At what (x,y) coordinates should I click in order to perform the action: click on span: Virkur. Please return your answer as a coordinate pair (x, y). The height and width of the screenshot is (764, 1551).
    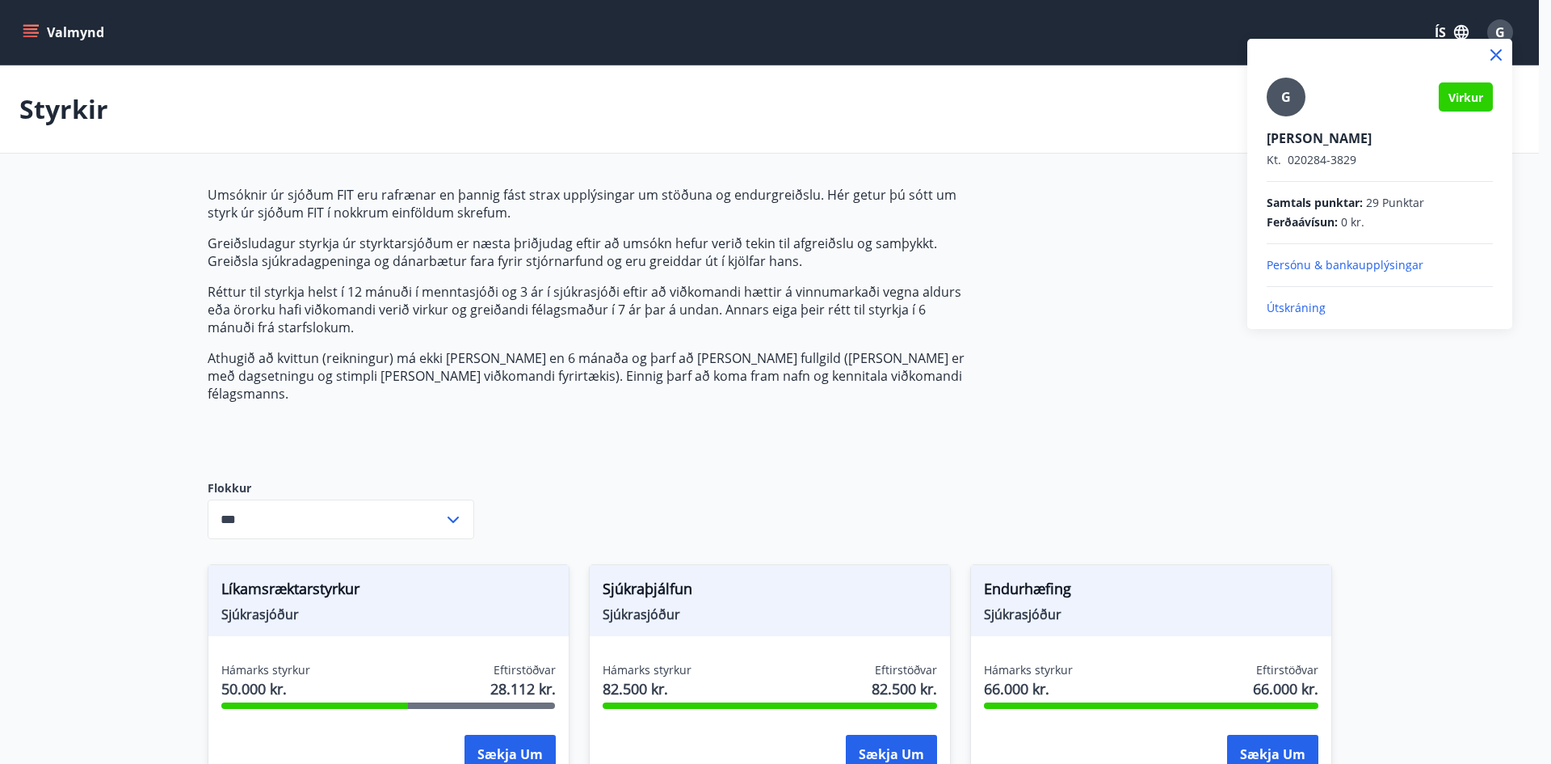
    Looking at the image, I should click on (1466, 97).